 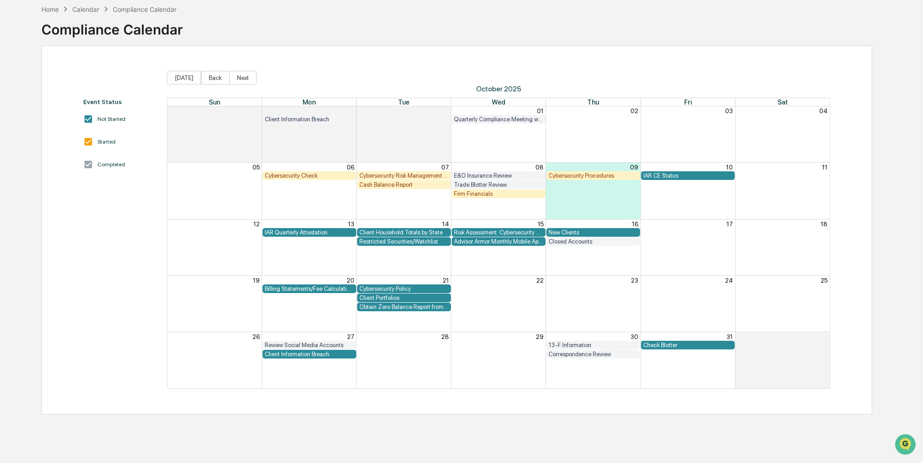 What do you see at coordinates (403, 102) in the screenshot?
I see `span: Tue` at bounding box center [403, 102].